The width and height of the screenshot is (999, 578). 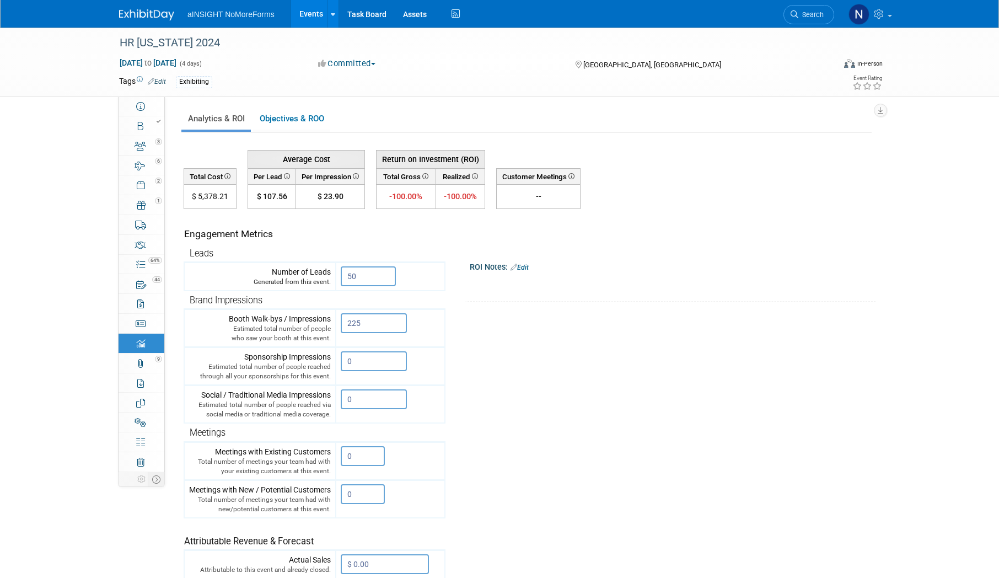 I want to click on th: Per Lead, so click(x=272, y=176).